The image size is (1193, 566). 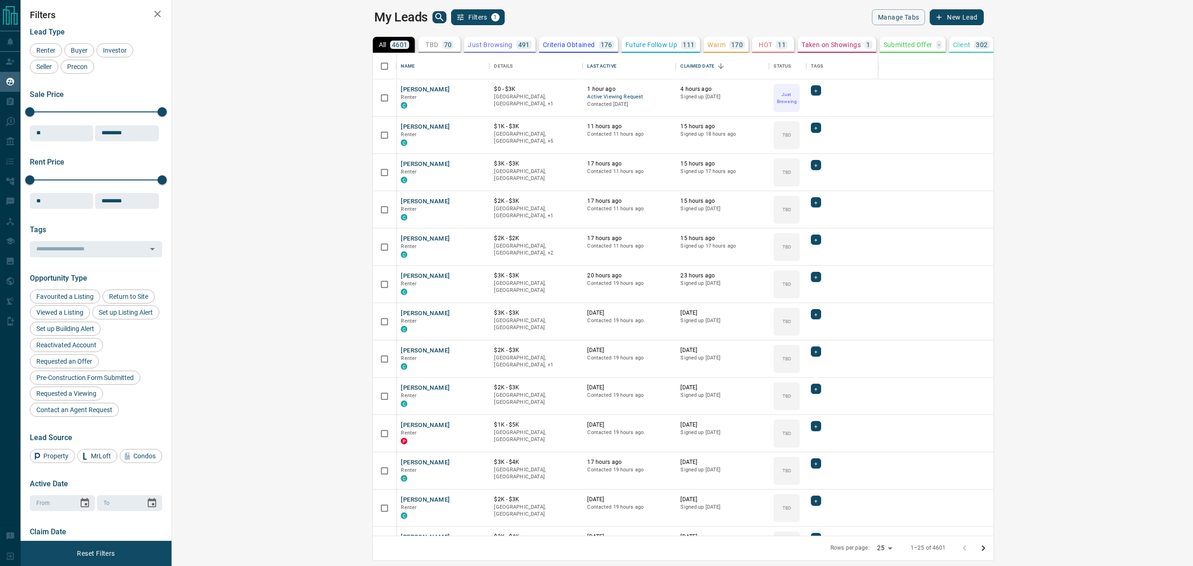 I want to click on span: Lead Source, so click(x=51, y=437).